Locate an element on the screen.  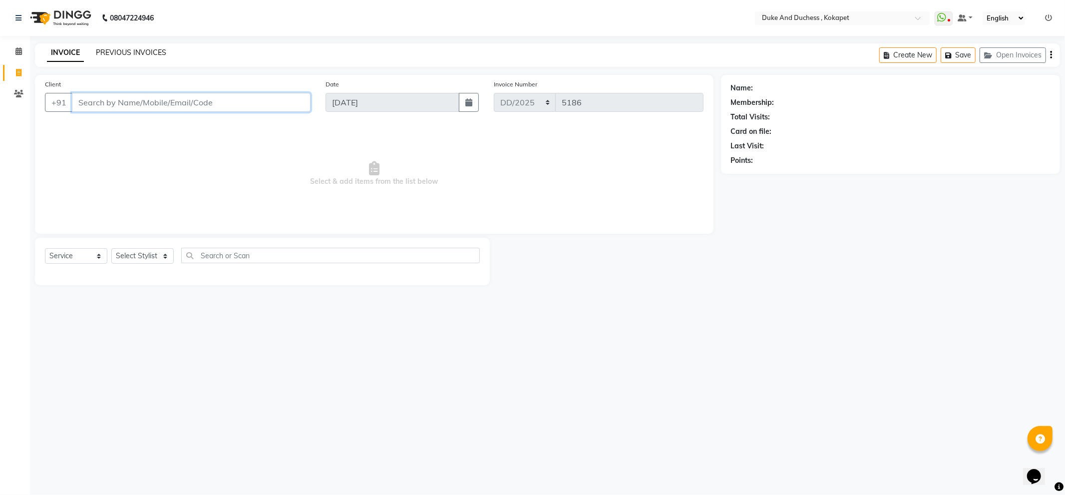
div: Total Visits: is located at coordinates (750, 117).